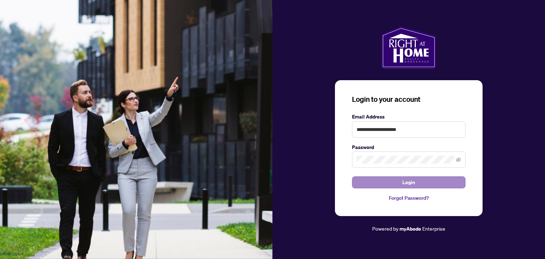  Describe the element at coordinates (408, 99) in the screenshot. I see `h3: Login to your account` at that location.